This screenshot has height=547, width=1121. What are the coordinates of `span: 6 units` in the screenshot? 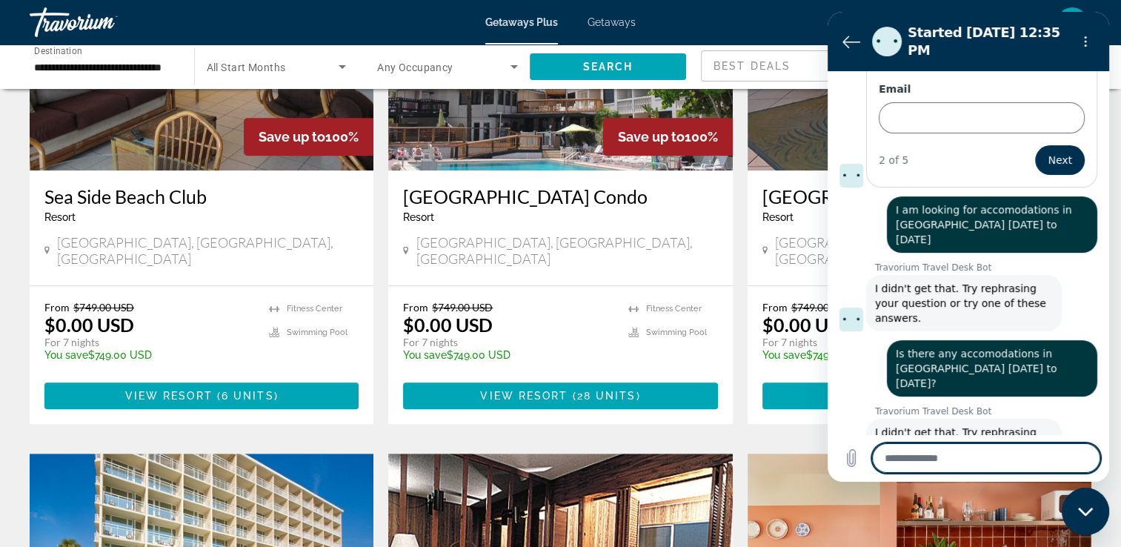 It's located at (247, 396).